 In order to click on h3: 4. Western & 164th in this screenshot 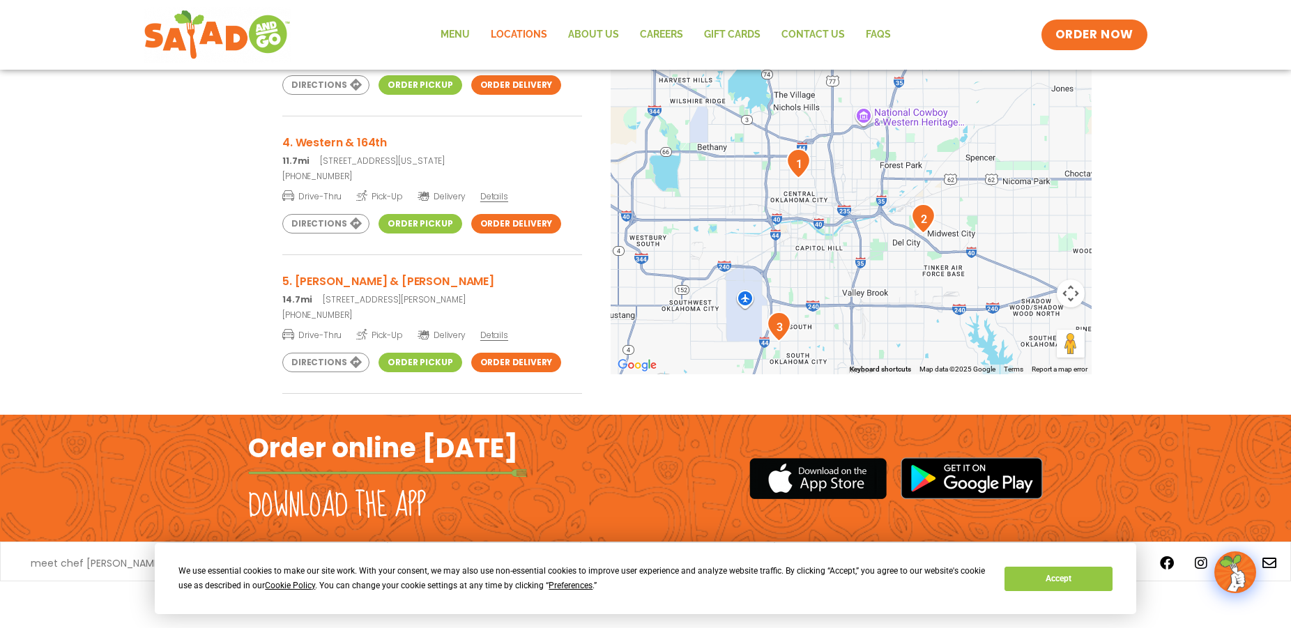, I will do `click(432, 142)`.